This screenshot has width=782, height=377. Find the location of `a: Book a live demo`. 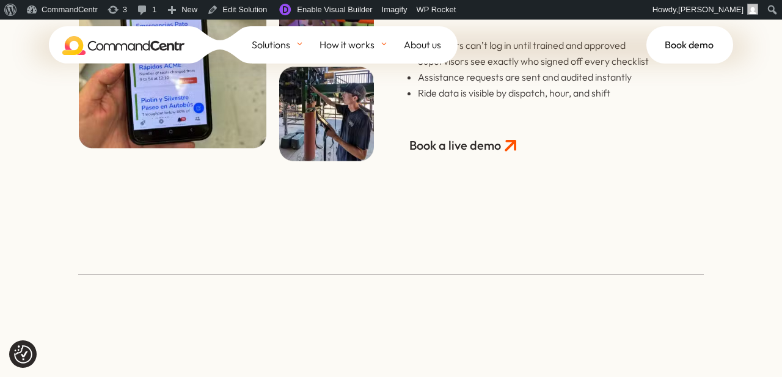

a: Book a live demo is located at coordinates (455, 145).